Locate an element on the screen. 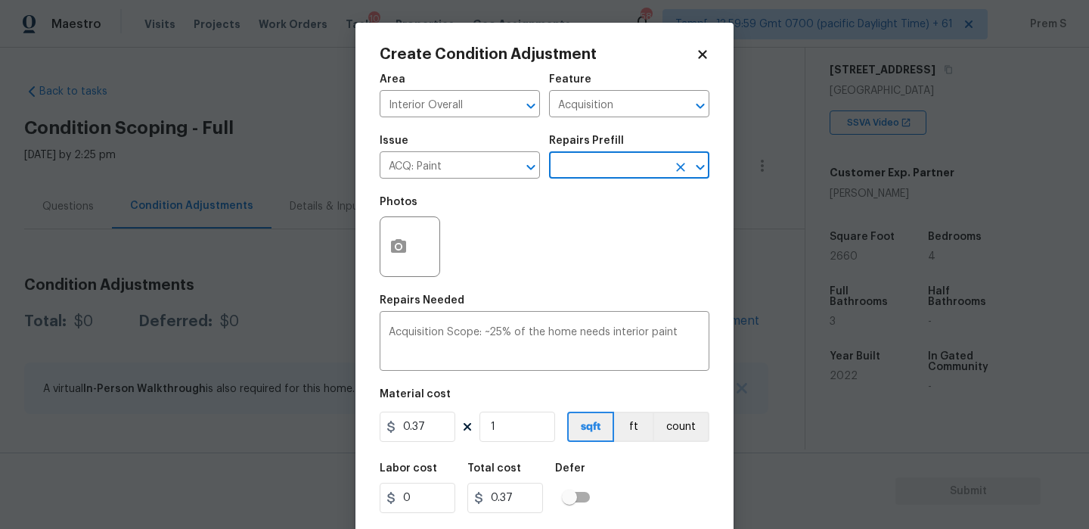  h5: Area is located at coordinates (392, 79).